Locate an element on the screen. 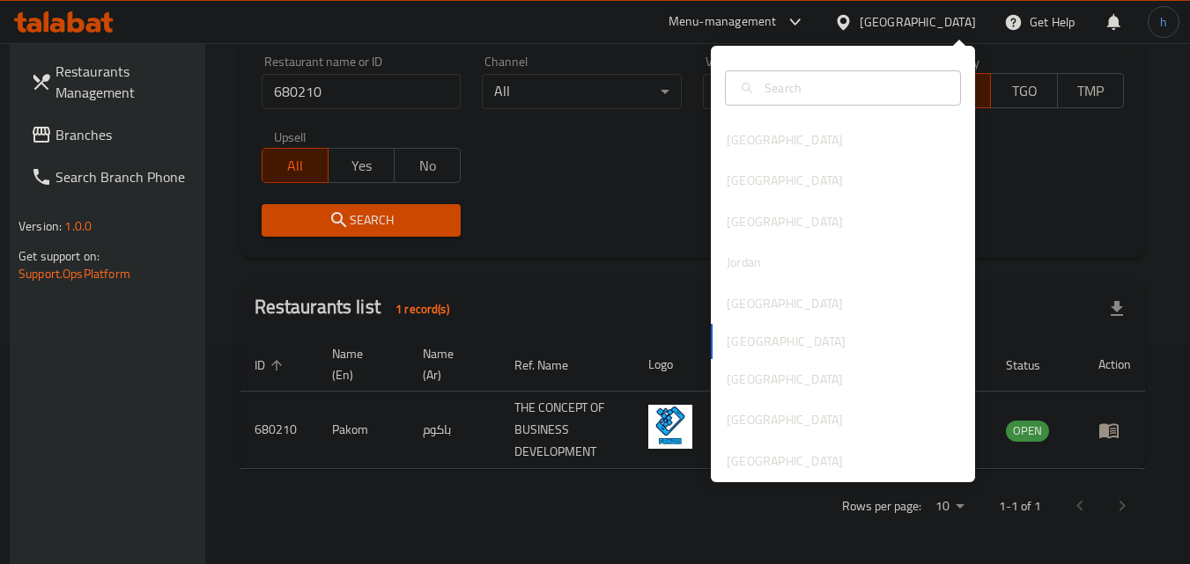  span: 1.0.0 is located at coordinates (77, 226).